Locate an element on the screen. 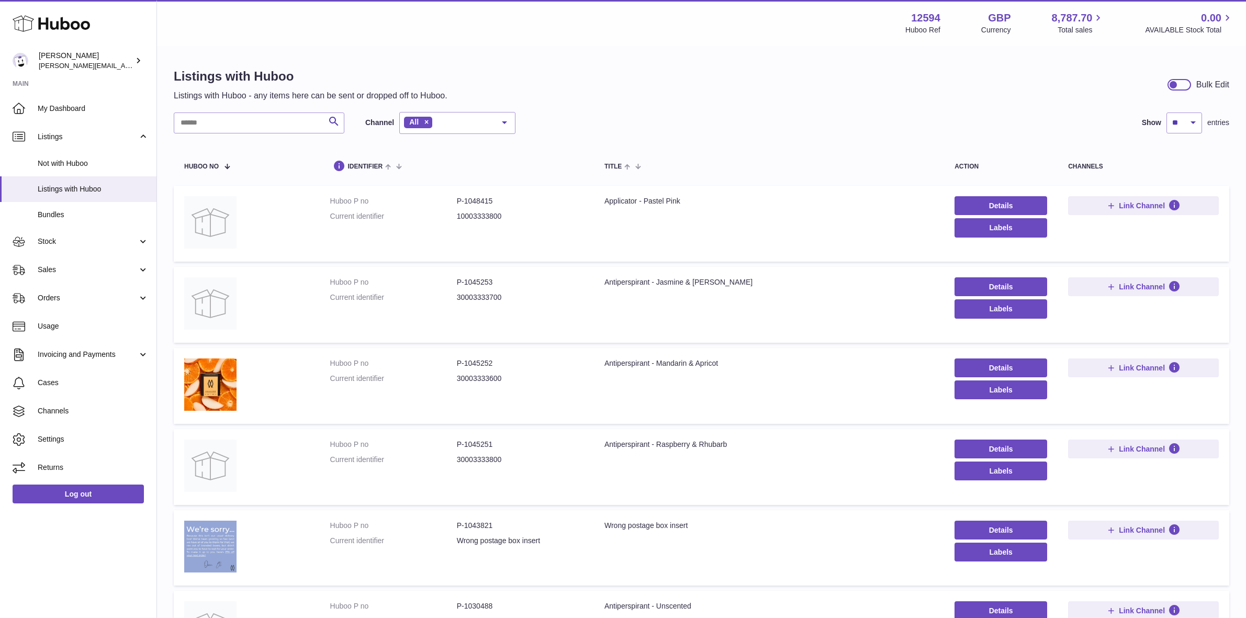 This screenshot has height=618, width=1246. a: 0.00 AVAILABLE Stock Total is located at coordinates (1189, 23).